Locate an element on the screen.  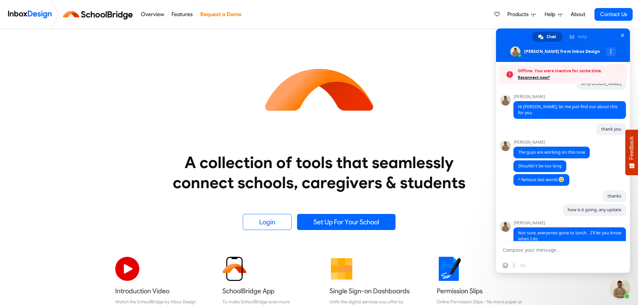
span: Not sure, everyones gone to lunch... I'll let you know when I do is located at coordinates (569, 236).